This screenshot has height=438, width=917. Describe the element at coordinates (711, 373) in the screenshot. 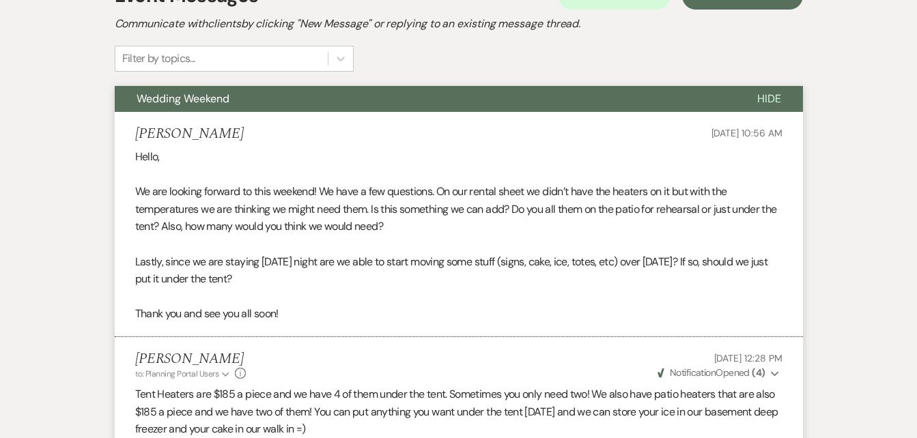

I see `span: Opened` at that location.